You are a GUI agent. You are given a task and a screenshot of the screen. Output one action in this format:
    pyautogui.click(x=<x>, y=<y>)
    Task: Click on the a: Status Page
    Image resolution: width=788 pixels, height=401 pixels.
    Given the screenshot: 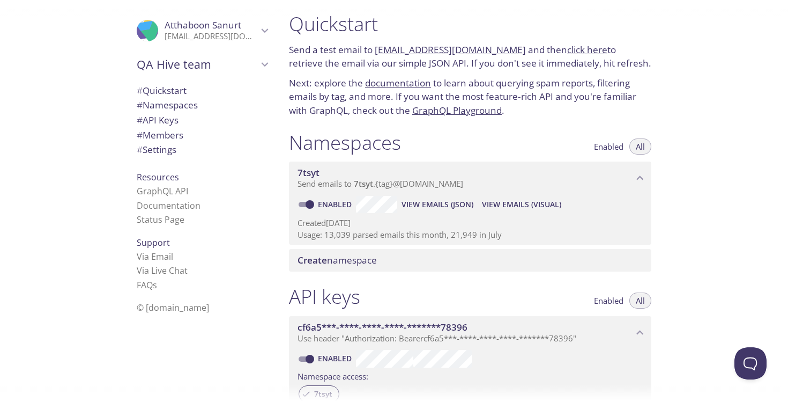 What is the action you would take?
    pyautogui.click(x=160, y=219)
    